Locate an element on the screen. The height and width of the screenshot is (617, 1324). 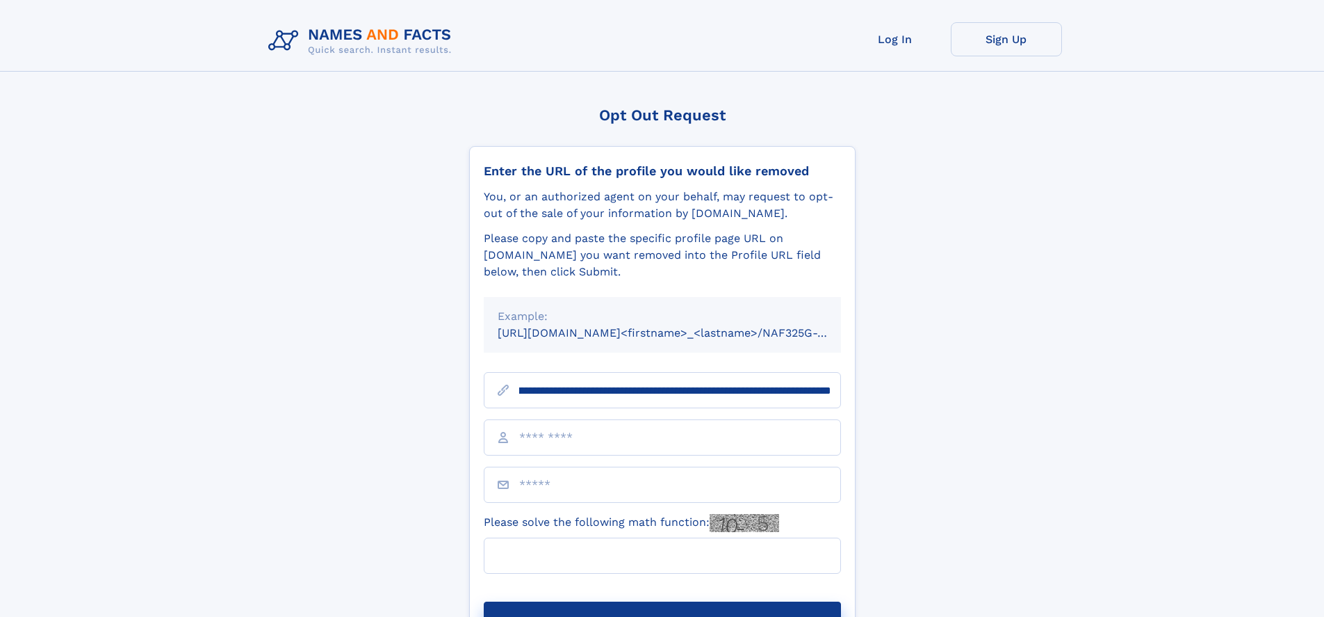
div: Enter the URL of the profile you would like removed is located at coordinates (663, 171).